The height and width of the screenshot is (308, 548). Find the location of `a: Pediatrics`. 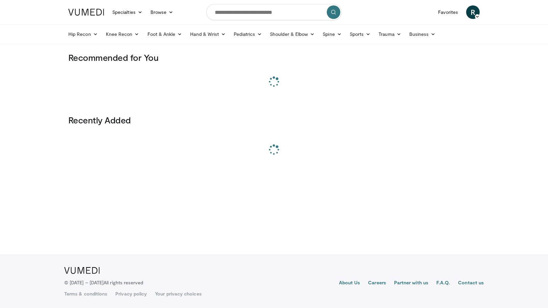

a: Pediatrics is located at coordinates (247, 34).